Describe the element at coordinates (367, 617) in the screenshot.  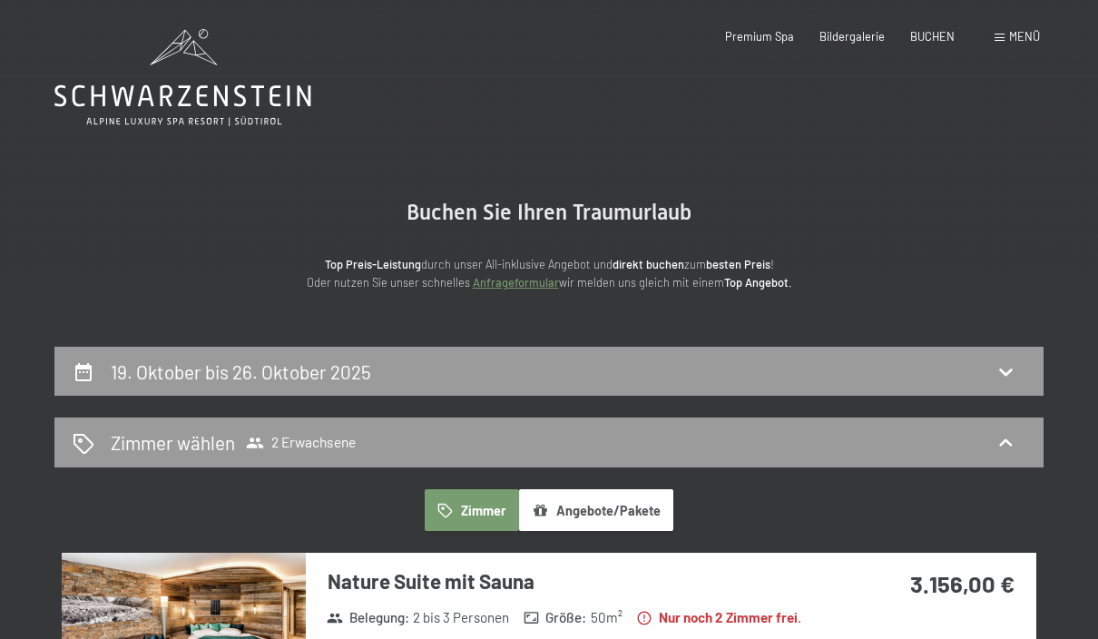
I see `strong: Belegung :` at that location.